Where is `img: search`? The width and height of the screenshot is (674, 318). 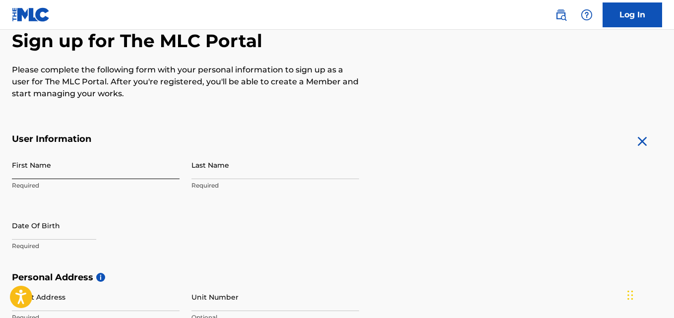
img: search is located at coordinates (561, 15).